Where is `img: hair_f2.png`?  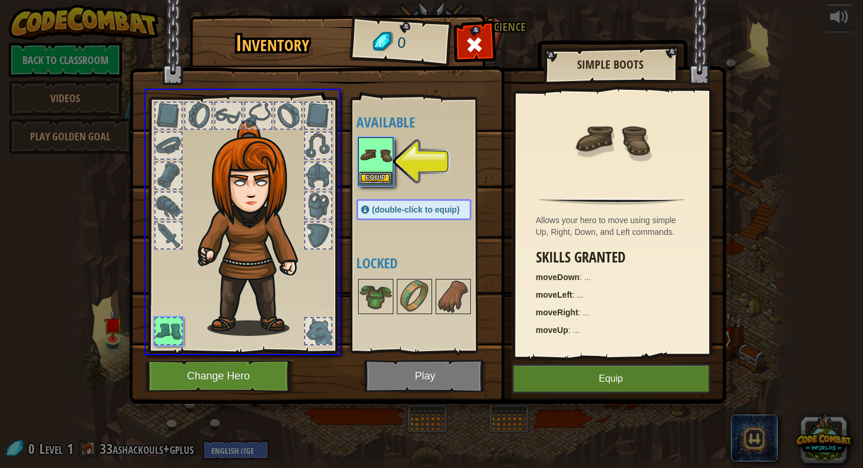
img: hair_f2.png is located at coordinates (255, 228).